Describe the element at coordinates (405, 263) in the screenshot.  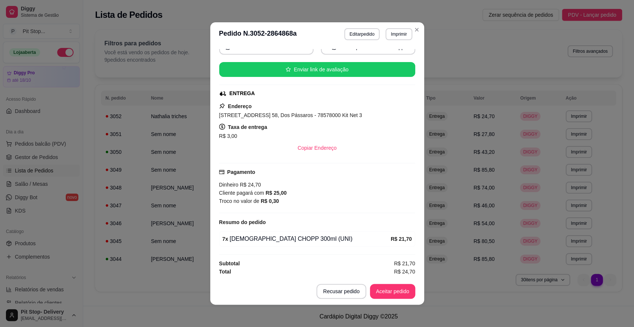
I see `span: R$ 21,70` at that location.